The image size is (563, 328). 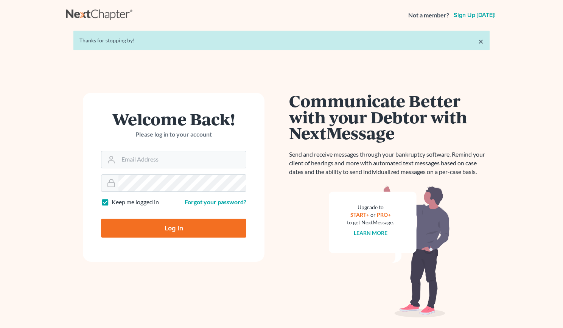 I want to click on a: Forgot your password?, so click(x=215, y=202).